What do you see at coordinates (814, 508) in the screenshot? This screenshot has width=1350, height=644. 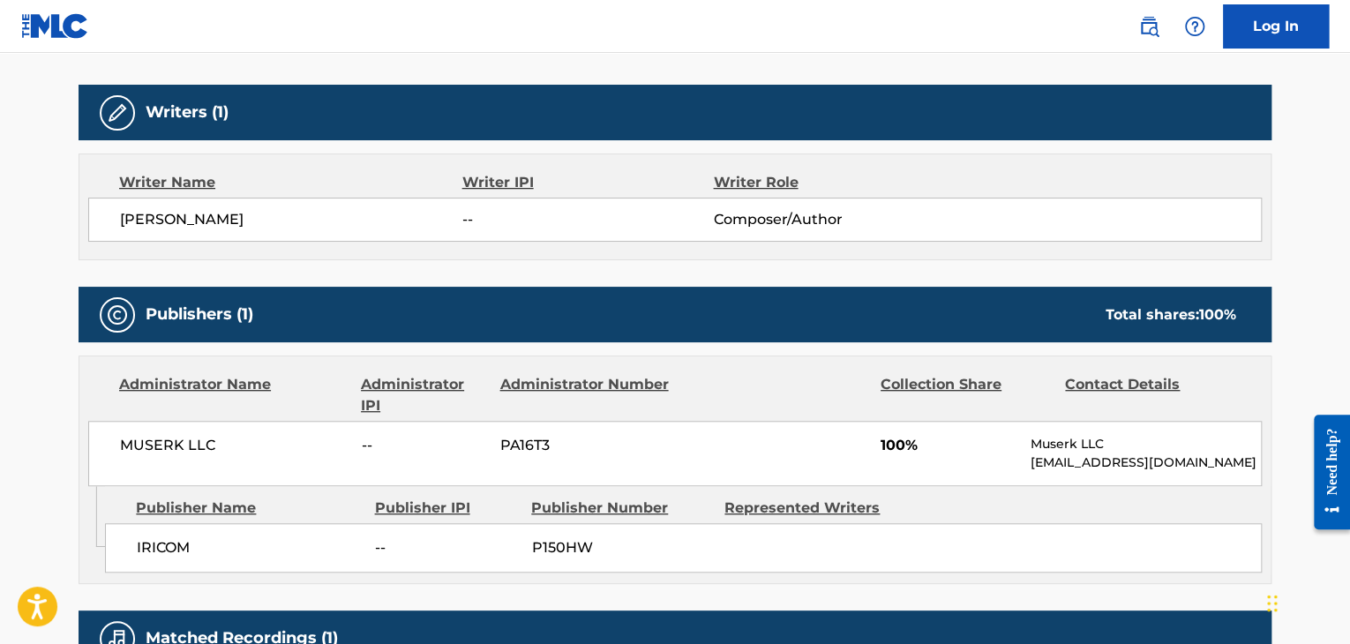 I see `div: Represented Writers` at bounding box center [814, 508].